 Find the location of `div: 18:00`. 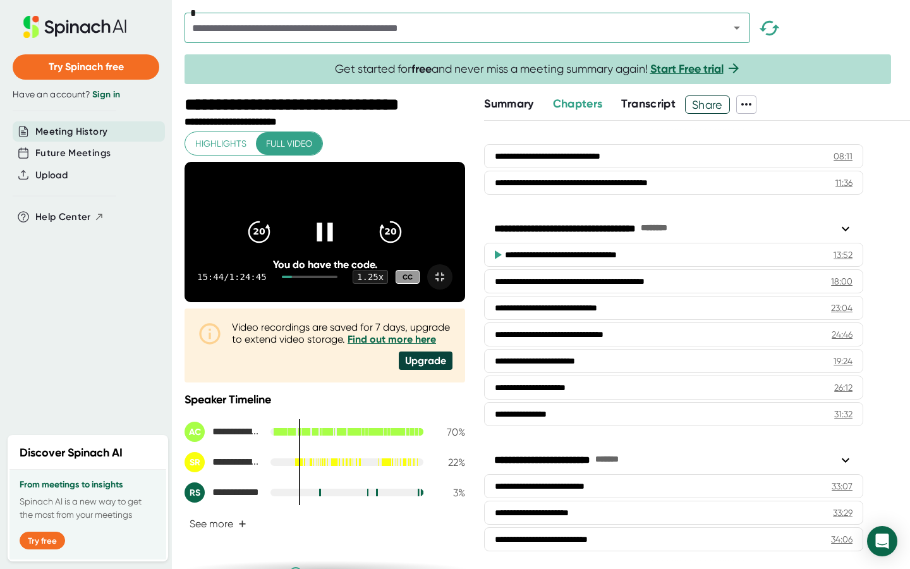

div: 18:00 is located at coordinates (841, 281).